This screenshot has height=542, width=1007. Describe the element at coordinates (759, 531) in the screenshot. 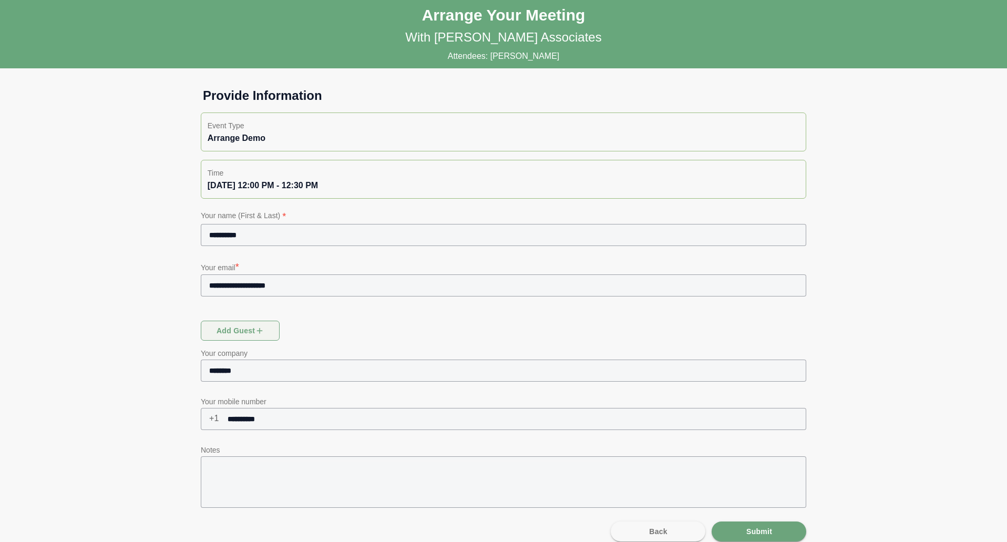

I see `button: Submit` at that location.